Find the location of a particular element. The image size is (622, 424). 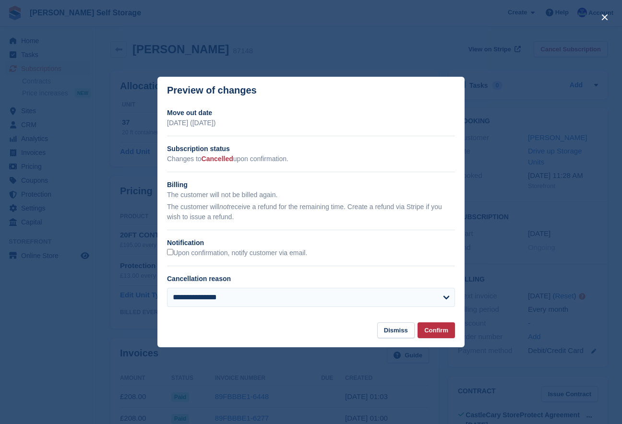

button: Confirm is located at coordinates (436, 330).